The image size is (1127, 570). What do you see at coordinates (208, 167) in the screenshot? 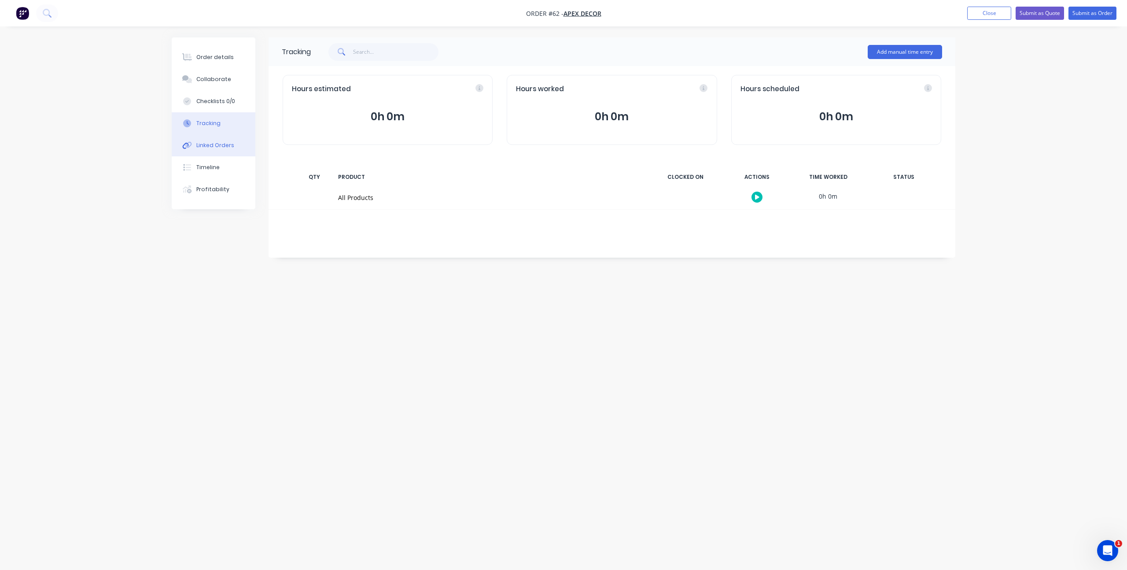
I see `div: Timeline` at bounding box center [208, 167].